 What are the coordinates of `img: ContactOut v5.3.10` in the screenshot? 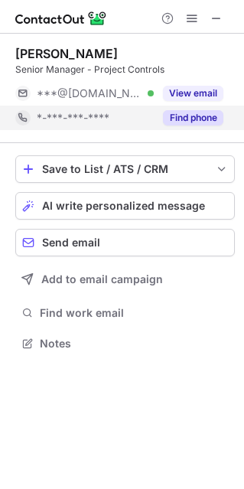 It's located at (61, 18).